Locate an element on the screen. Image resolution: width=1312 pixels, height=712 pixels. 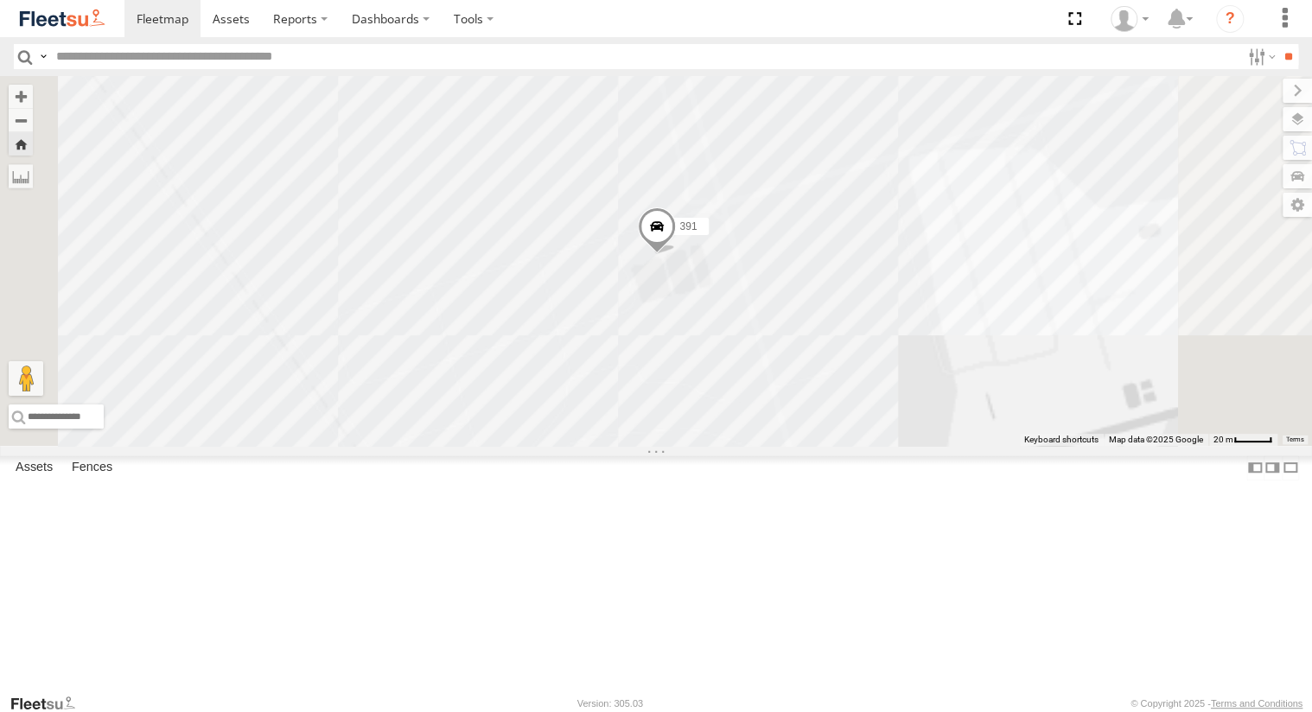
label: Fences is located at coordinates (92, 467).